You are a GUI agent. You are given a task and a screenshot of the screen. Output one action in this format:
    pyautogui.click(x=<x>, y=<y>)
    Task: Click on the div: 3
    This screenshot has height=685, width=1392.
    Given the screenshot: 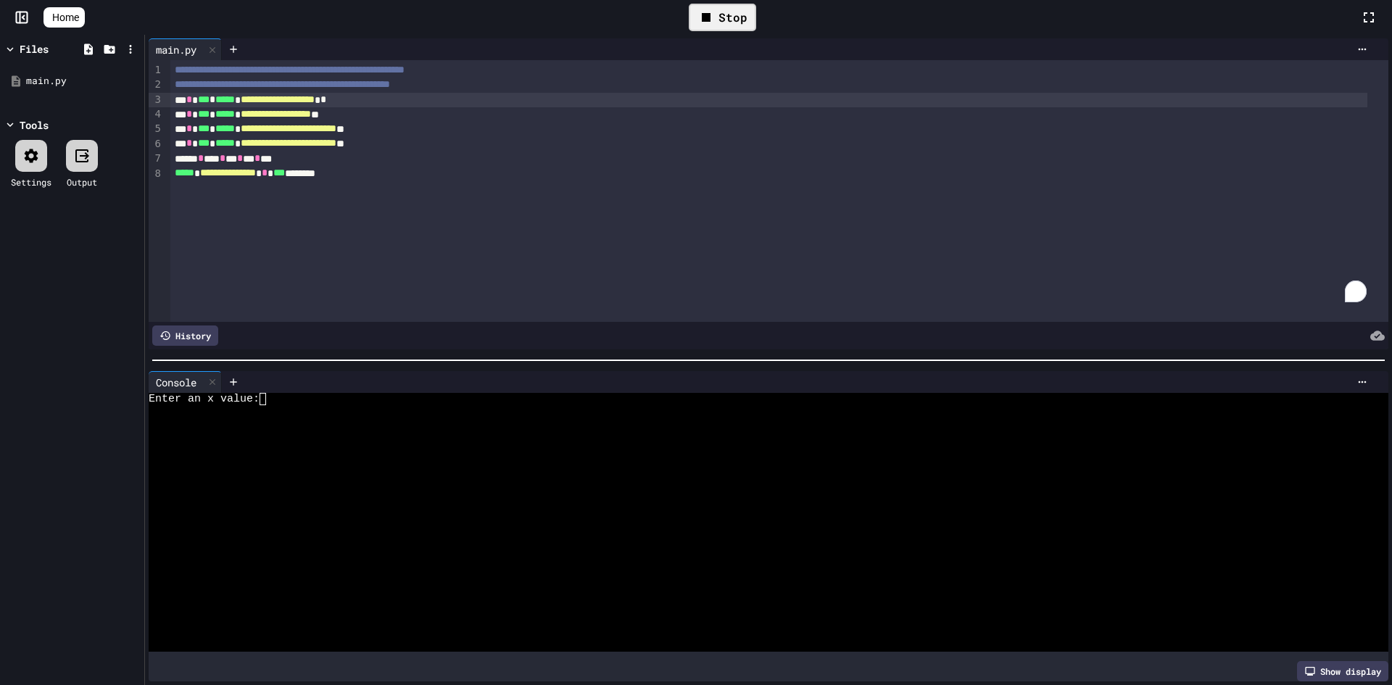 What is the action you would take?
    pyautogui.click(x=156, y=100)
    